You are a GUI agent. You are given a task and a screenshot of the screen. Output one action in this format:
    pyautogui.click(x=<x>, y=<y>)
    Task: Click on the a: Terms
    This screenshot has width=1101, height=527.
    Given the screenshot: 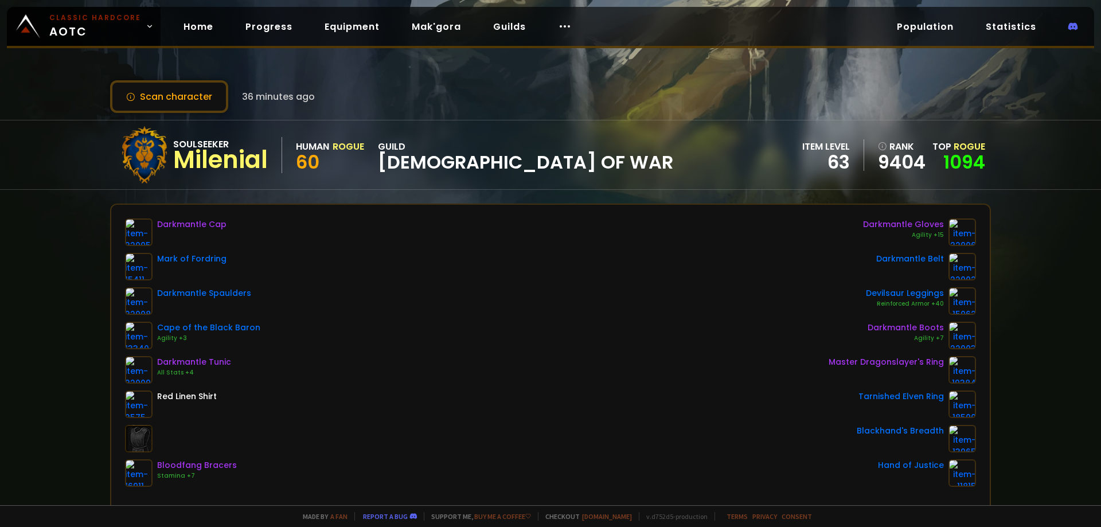 What is the action you would take?
    pyautogui.click(x=737, y=516)
    